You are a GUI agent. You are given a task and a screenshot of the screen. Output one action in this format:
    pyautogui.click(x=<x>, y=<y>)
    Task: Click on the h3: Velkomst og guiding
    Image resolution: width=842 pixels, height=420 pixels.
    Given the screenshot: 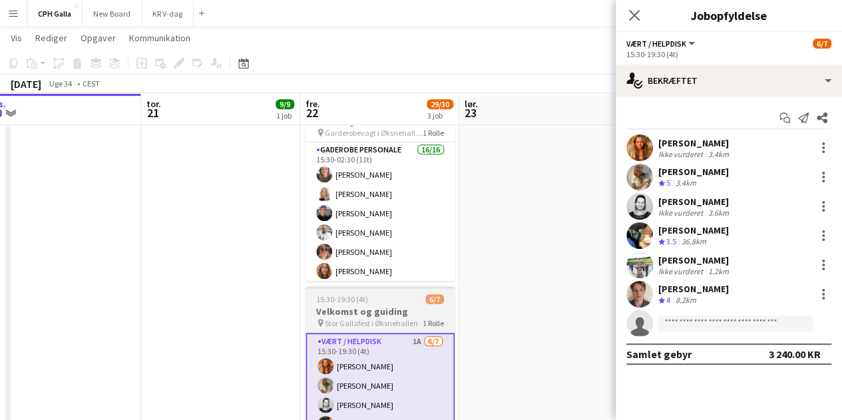 What is the action you would take?
    pyautogui.click(x=380, y=312)
    